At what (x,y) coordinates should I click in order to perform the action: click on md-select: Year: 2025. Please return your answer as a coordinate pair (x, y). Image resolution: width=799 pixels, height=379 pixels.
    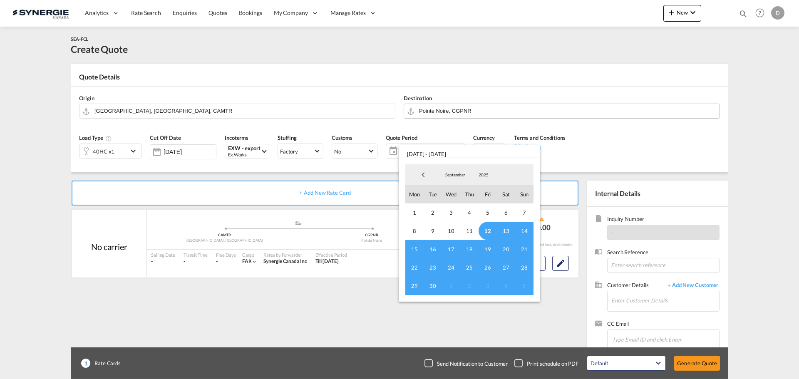
    Looking at the image, I should click on (484, 175).